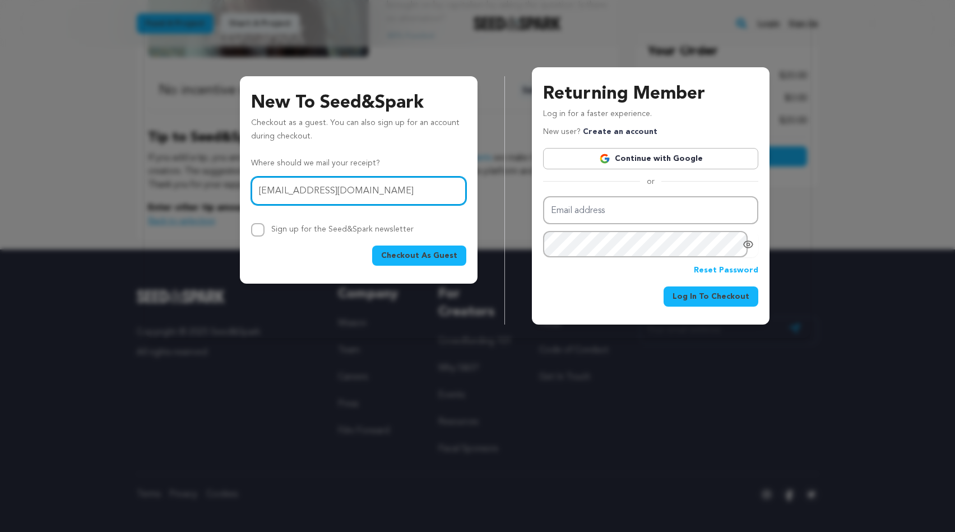 Image resolution: width=955 pixels, height=532 pixels. I want to click on button: Checkout As Guest, so click(419, 255).